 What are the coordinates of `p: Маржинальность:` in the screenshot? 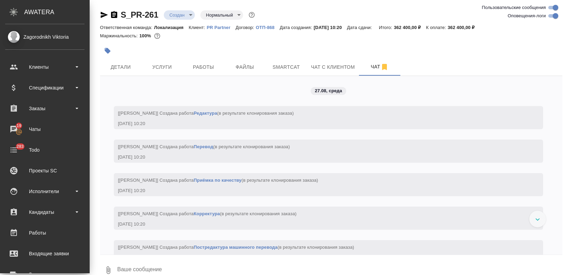 It's located at (120, 36).